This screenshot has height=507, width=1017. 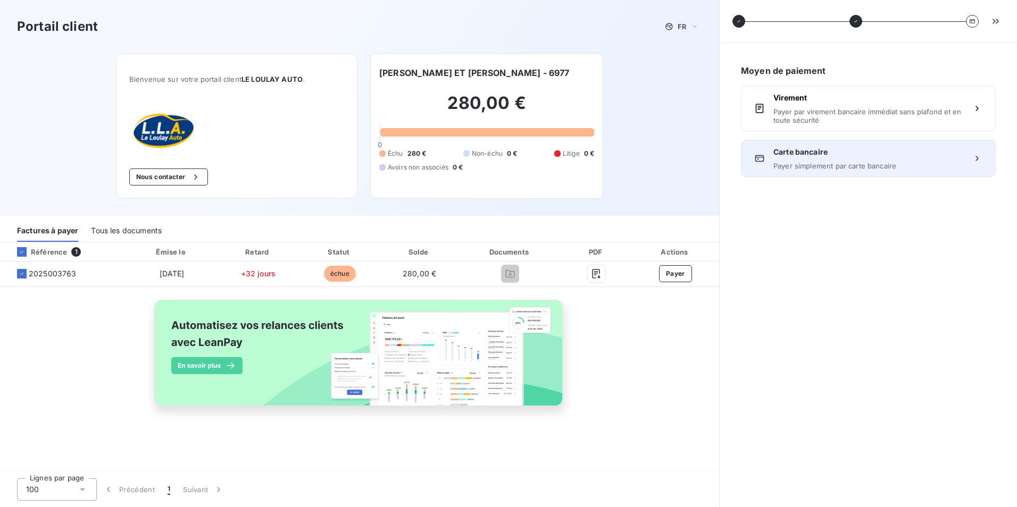 I want to click on button: 1, so click(x=169, y=490).